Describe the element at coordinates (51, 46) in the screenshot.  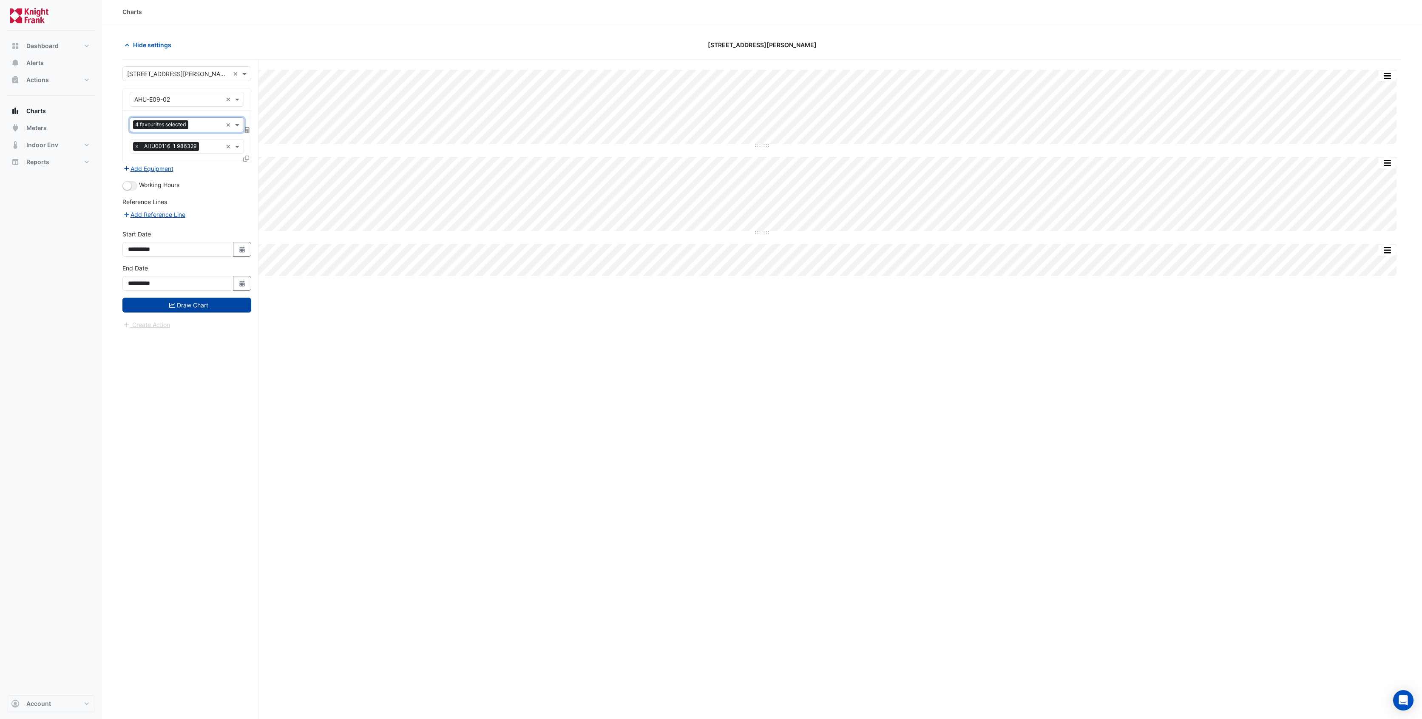
I see `button: Dashboard` at that location.